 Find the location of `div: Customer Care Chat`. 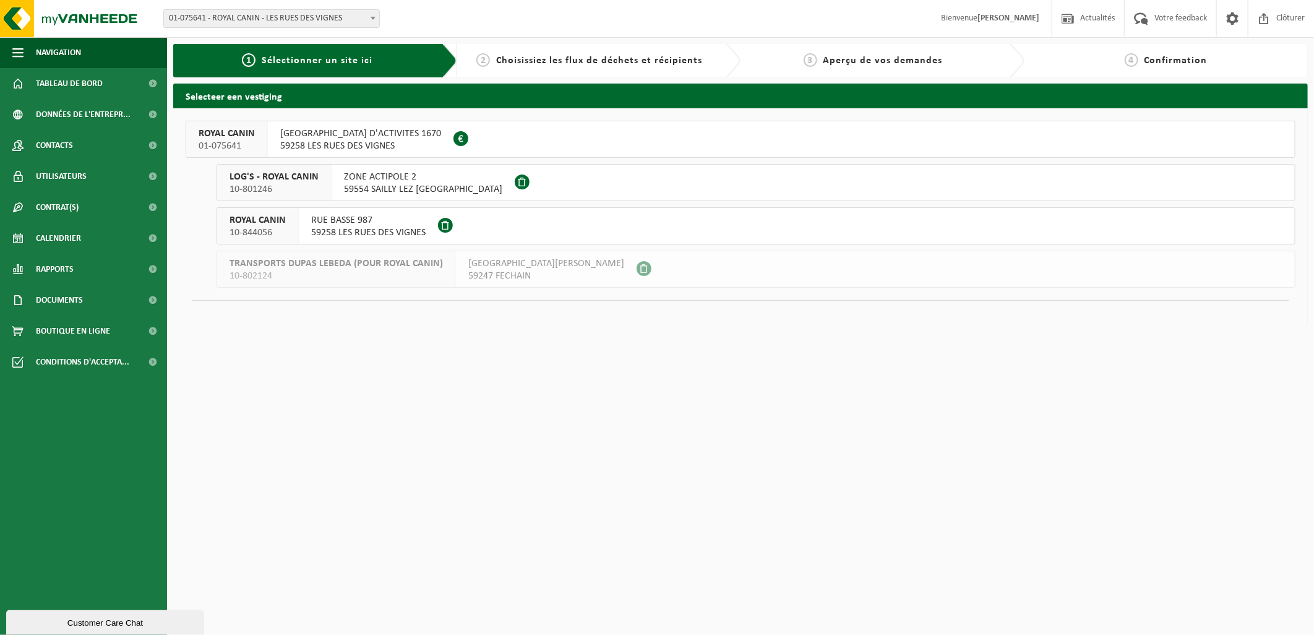

div: Customer Care Chat is located at coordinates (99, 15).